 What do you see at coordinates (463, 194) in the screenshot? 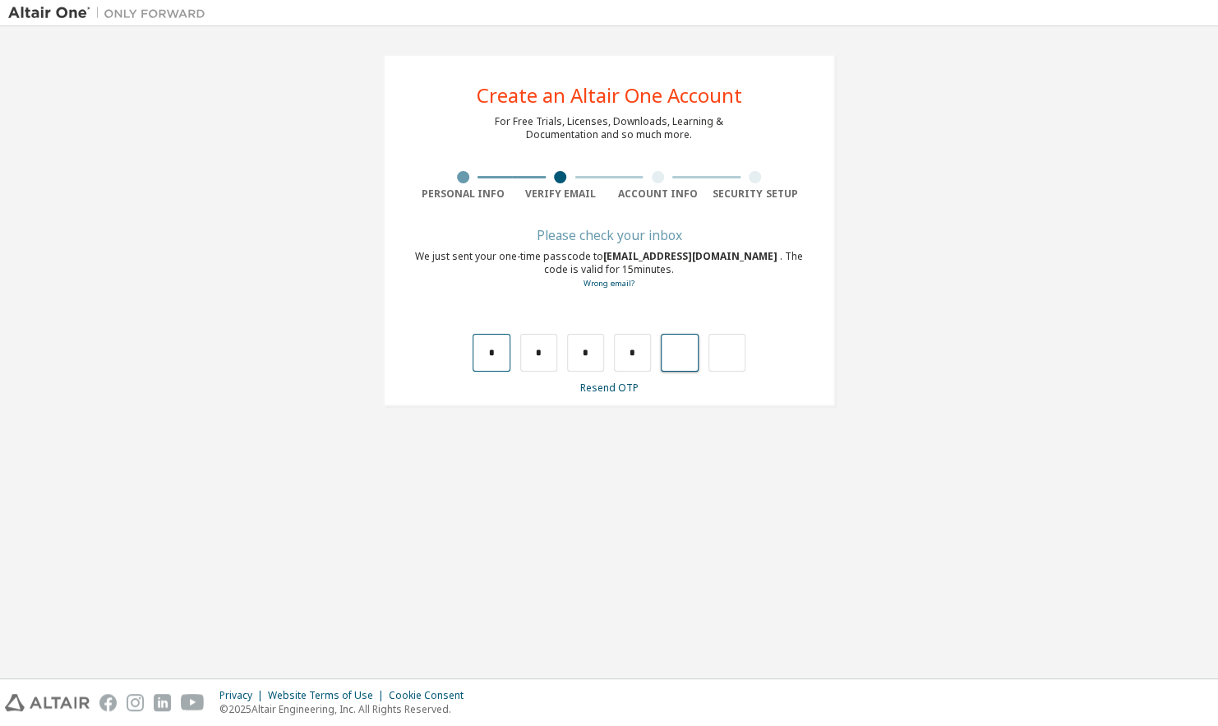
I see `div: Personal Info` at bounding box center [463, 194].